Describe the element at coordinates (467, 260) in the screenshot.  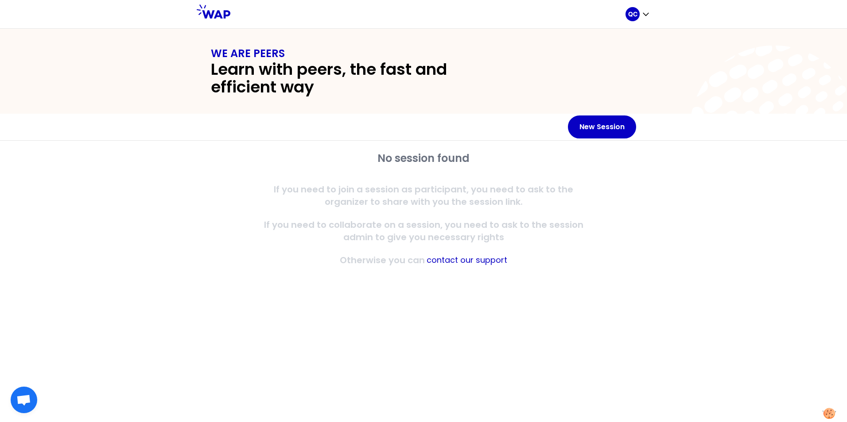
I see `button: contact our support` at that location.